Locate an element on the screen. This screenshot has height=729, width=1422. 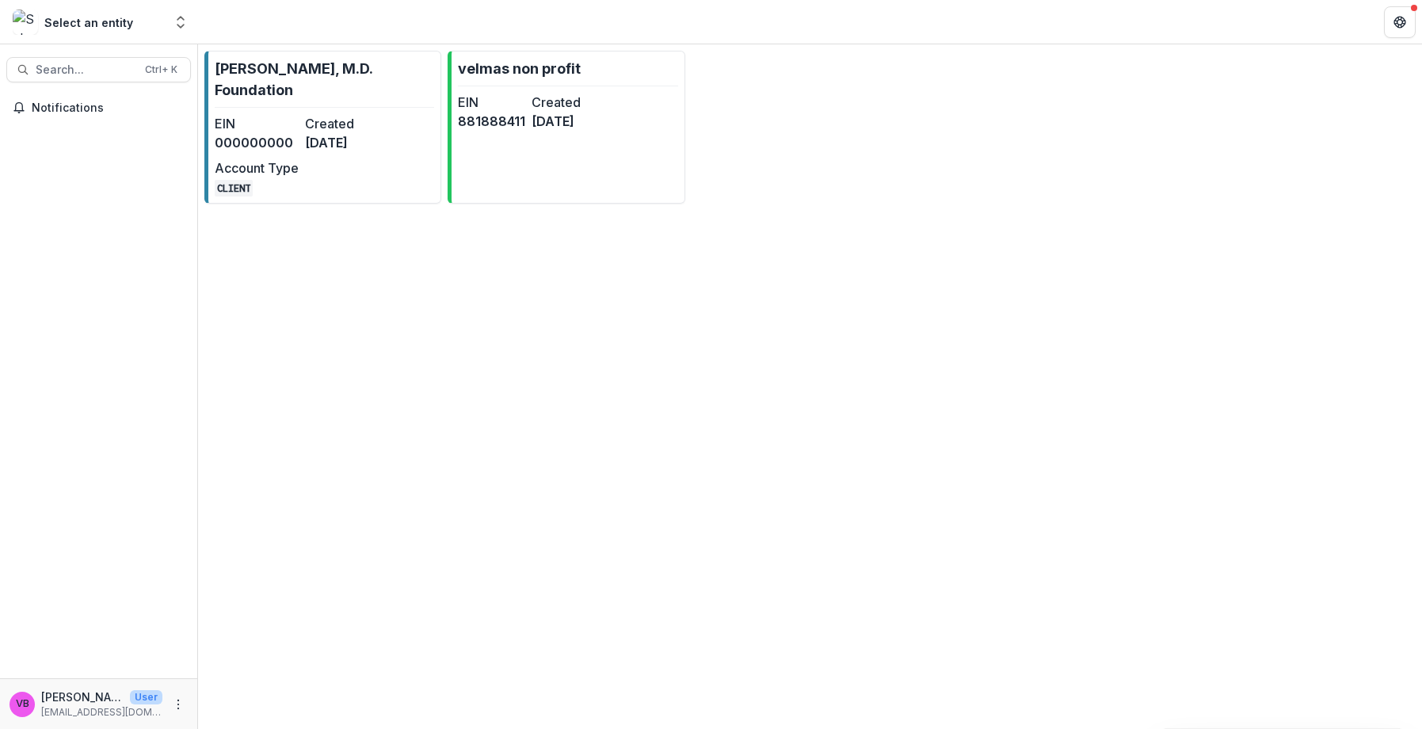
button: More is located at coordinates (178, 704).